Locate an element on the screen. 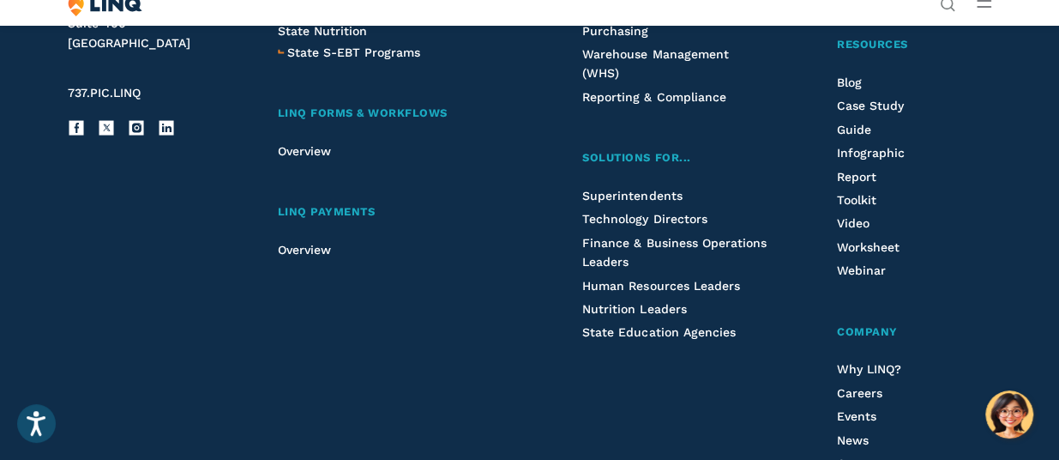  span: State S-EBT Programs is located at coordinates (353, 52).